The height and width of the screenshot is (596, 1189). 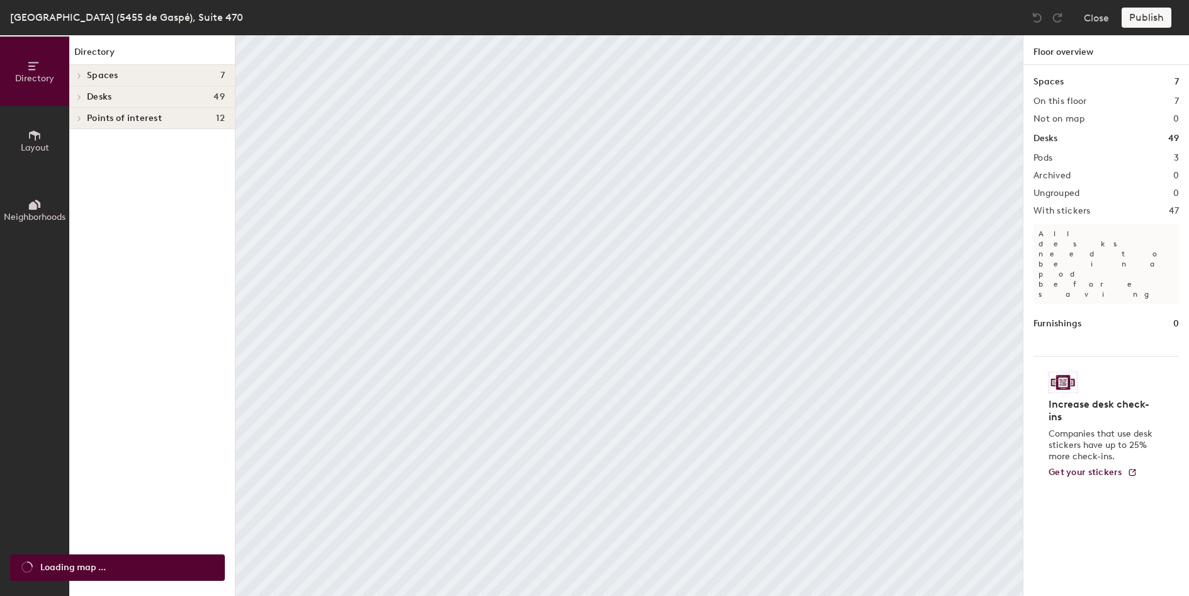 I want to click on button: Close, so click(x=1097, y=18).